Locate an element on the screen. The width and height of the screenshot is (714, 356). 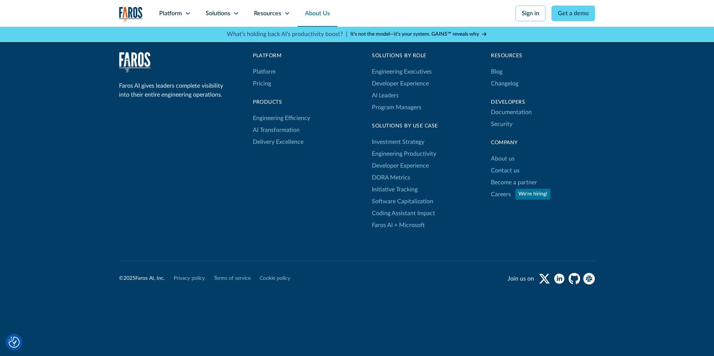
a: Careers is located at coordinates (501, 195).